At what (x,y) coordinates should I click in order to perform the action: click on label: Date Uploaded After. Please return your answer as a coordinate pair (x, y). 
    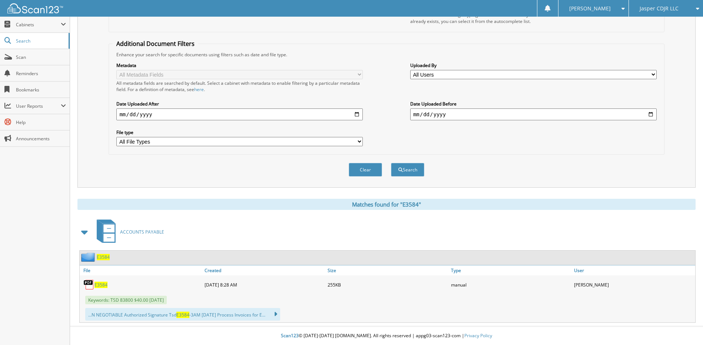
    Looking at the image, I should click on (239, 104).